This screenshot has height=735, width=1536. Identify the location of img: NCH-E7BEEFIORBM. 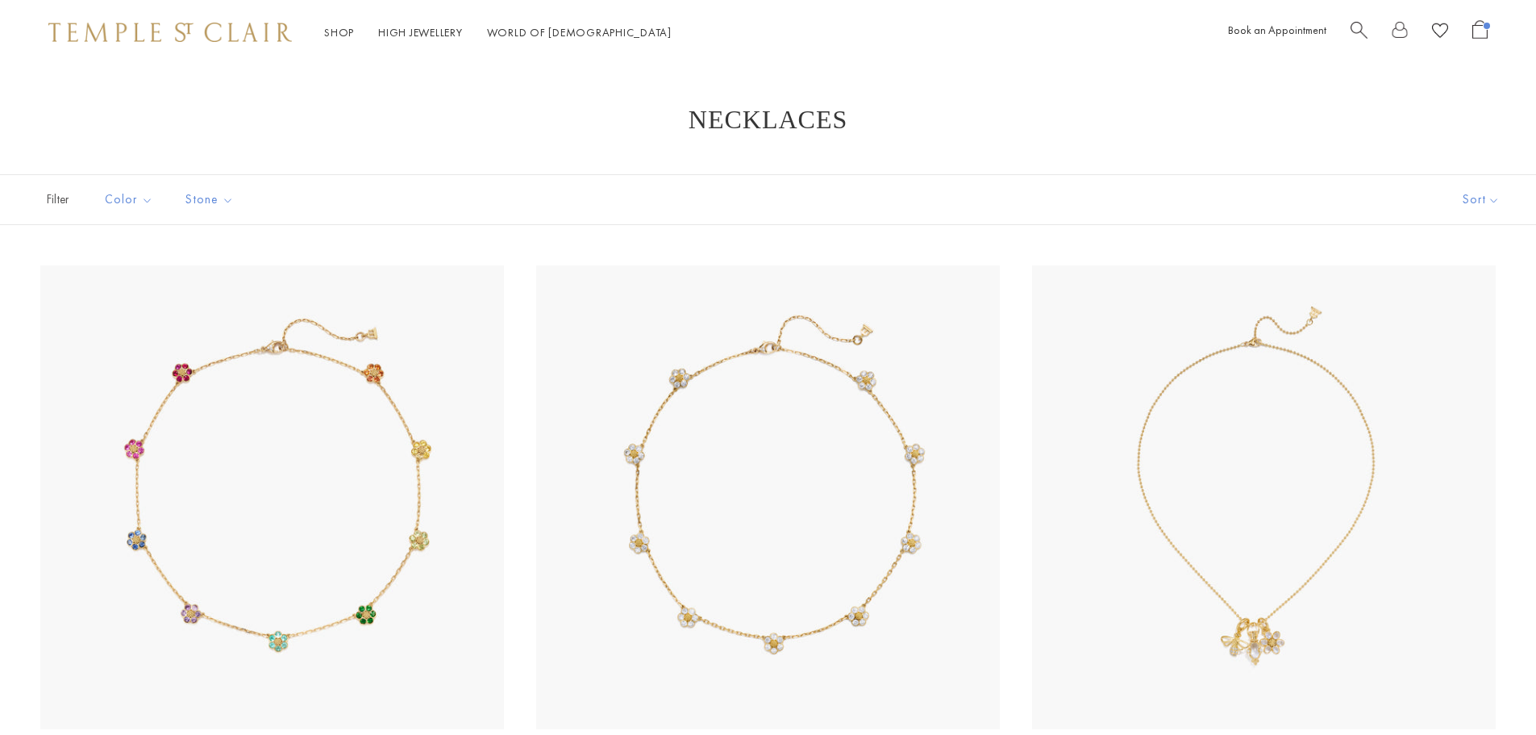
(1264, 497).